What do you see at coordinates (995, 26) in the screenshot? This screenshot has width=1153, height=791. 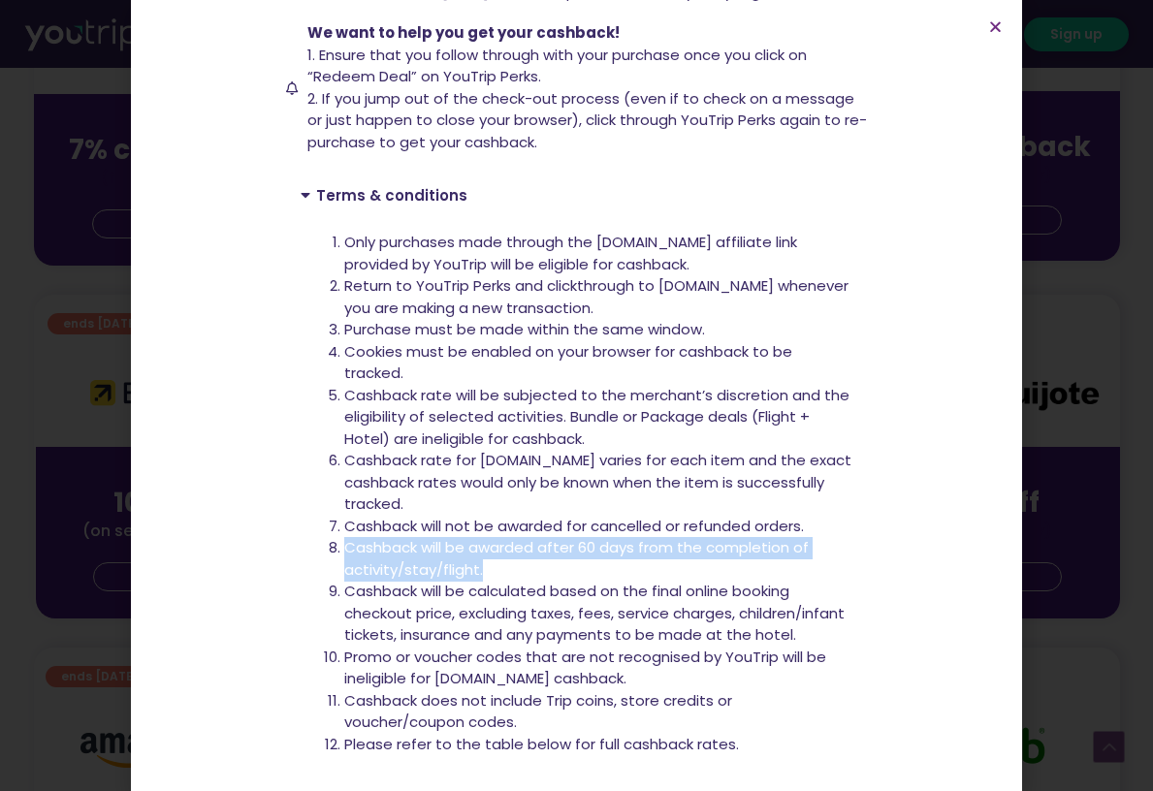 I see `a: Close` at bounding box center [995, 26].